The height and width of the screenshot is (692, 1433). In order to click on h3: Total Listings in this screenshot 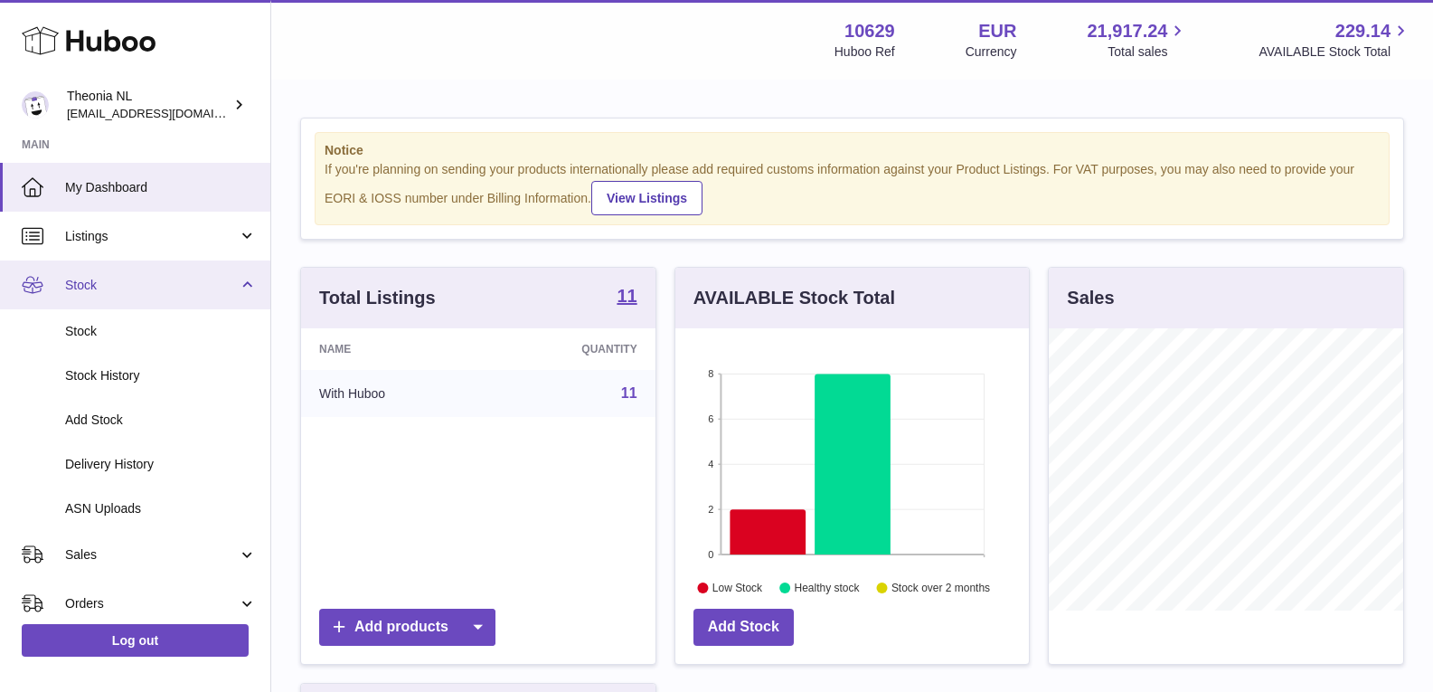, I will do `click(377, 298)`.